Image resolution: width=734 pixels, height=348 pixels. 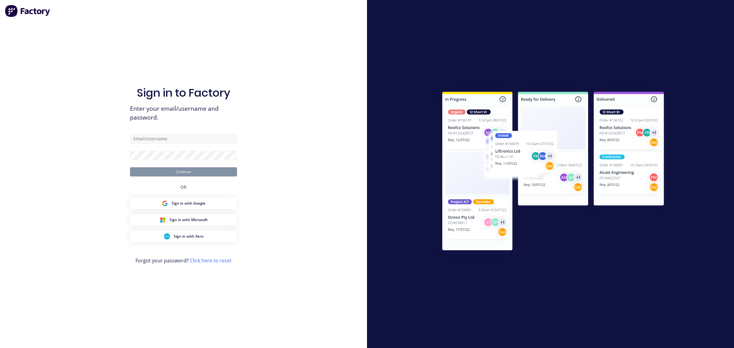 What do you see at coordinates (184, 203) in the screenshot?
I see `button: Google Sign inSign in with Google` at bounding box center [184, 203].